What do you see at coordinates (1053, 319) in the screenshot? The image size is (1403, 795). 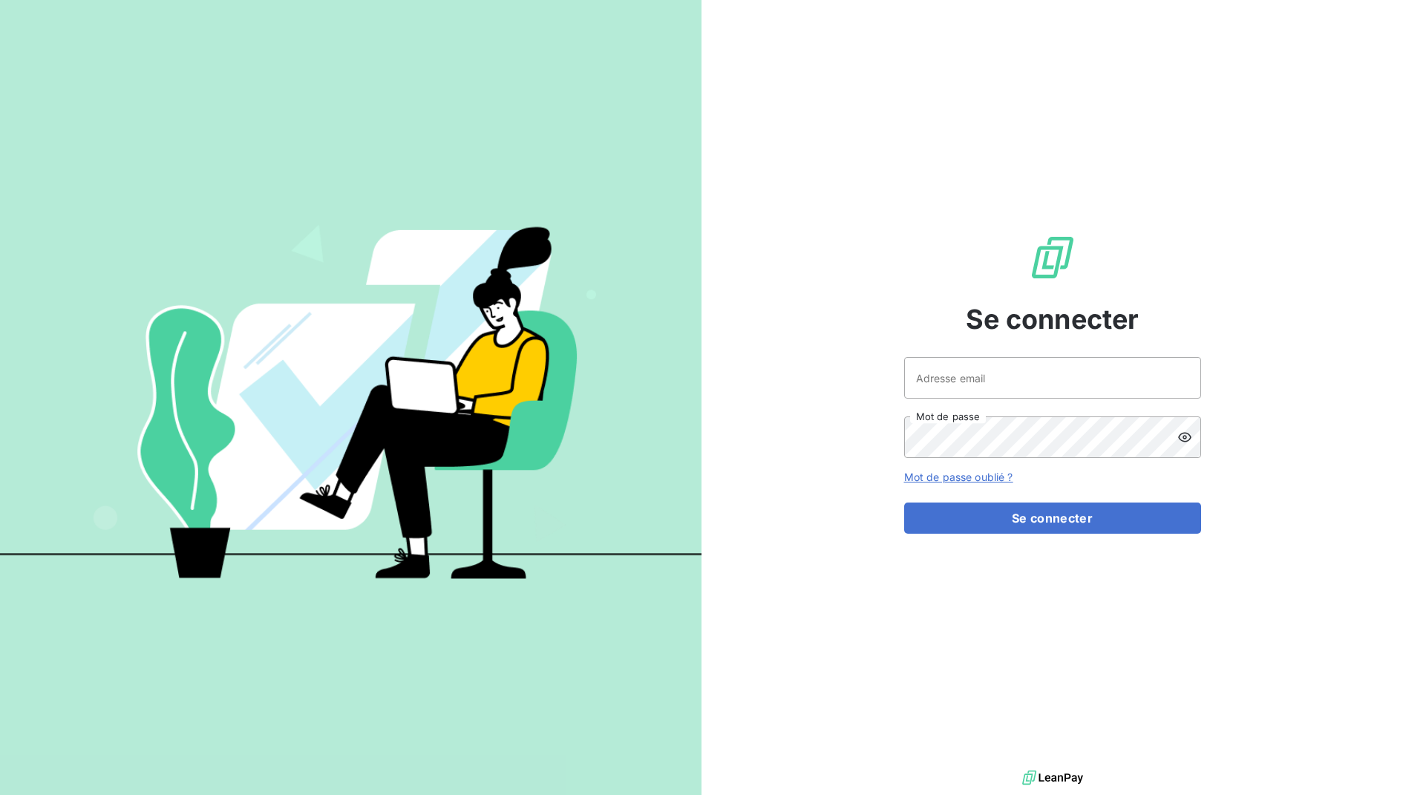 I see `span: Se connecter` at bounding box center [1053, 319].